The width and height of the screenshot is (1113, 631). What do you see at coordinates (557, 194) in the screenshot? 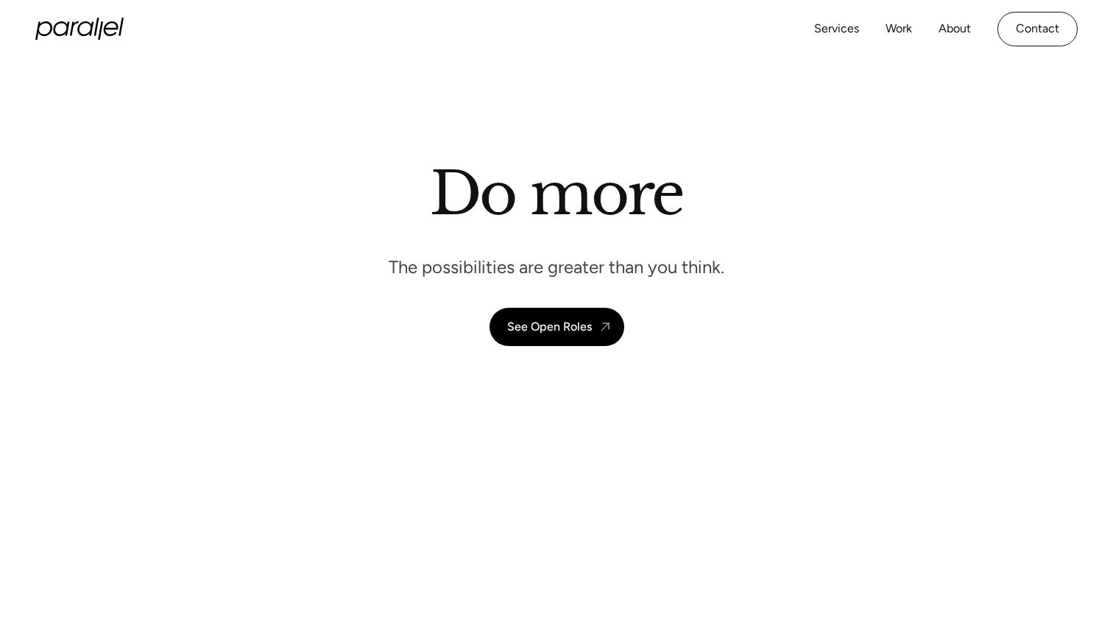
I see `h1: Do more` at bounding box center [557, 194].